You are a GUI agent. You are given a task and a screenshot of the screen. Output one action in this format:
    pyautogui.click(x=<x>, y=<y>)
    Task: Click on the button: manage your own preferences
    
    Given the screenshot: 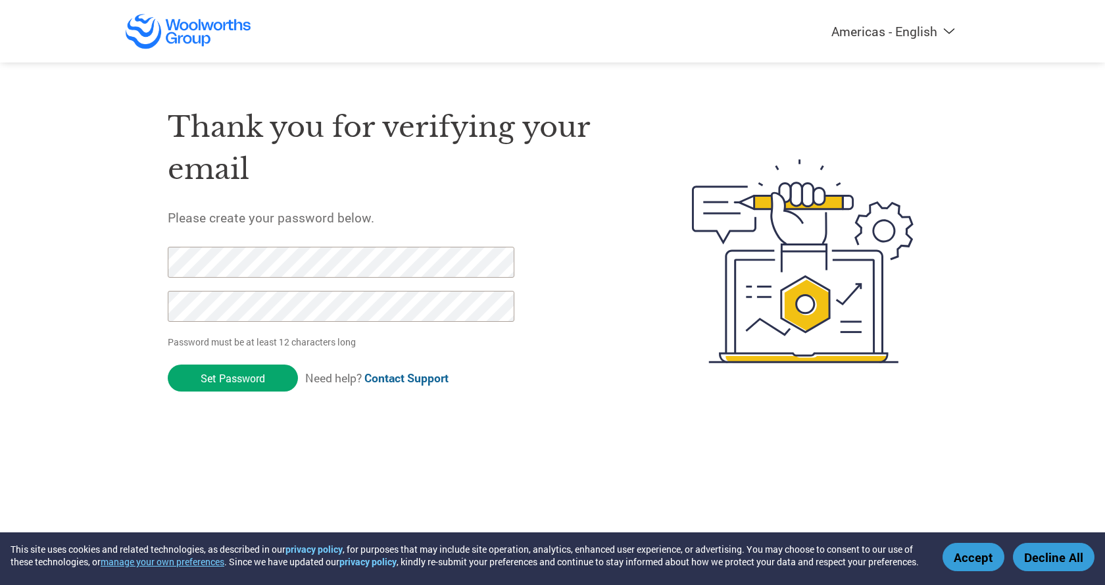 What is the action you would take?
    pyautogui.click(x=162, y=561)
    